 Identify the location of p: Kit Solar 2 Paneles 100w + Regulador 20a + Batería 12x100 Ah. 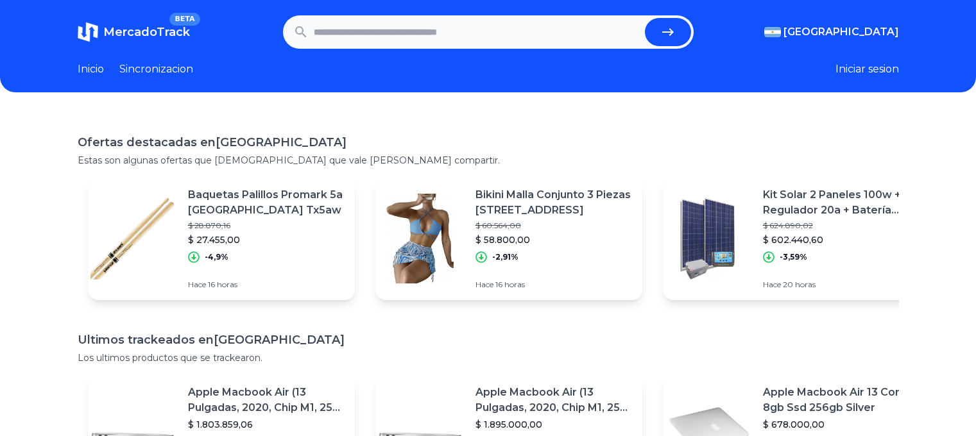
(841, 203).